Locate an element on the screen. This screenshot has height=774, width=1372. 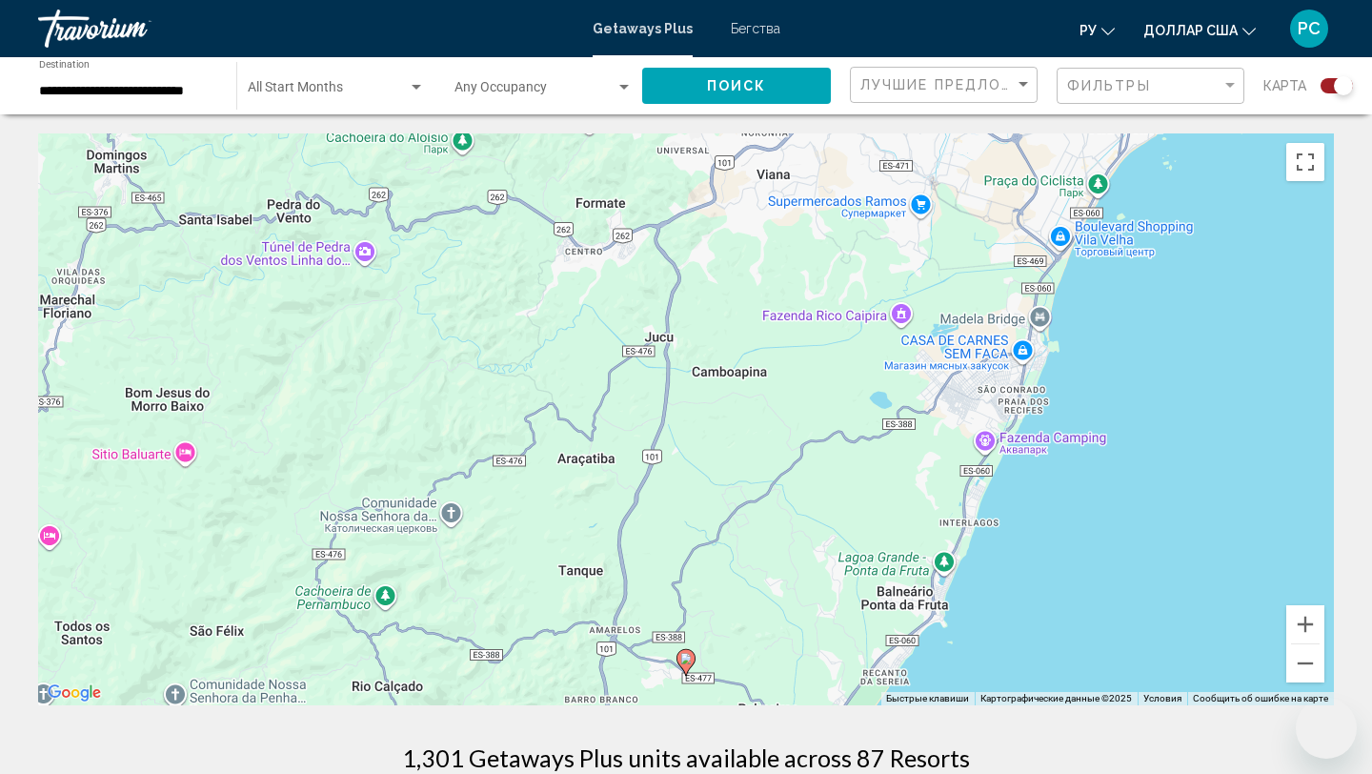
a: Условия is located at coordinates (1163, 698).